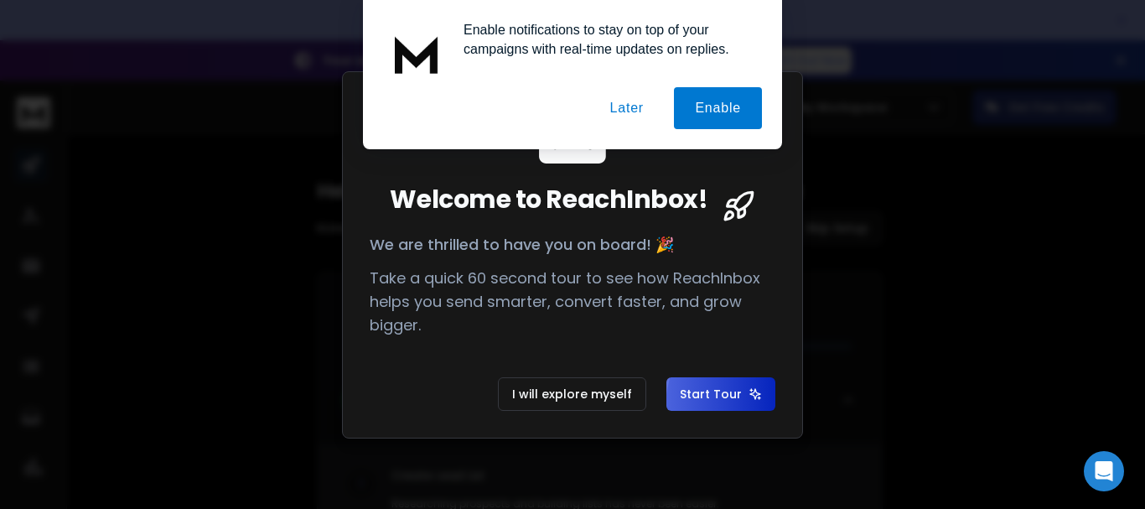 Image resolution: width=1145 pixels, height=509 pixels. Describe the element at coordinates (548, 200) in the screenshot. I see `span: Welcome to ReachInbox!` at that location.